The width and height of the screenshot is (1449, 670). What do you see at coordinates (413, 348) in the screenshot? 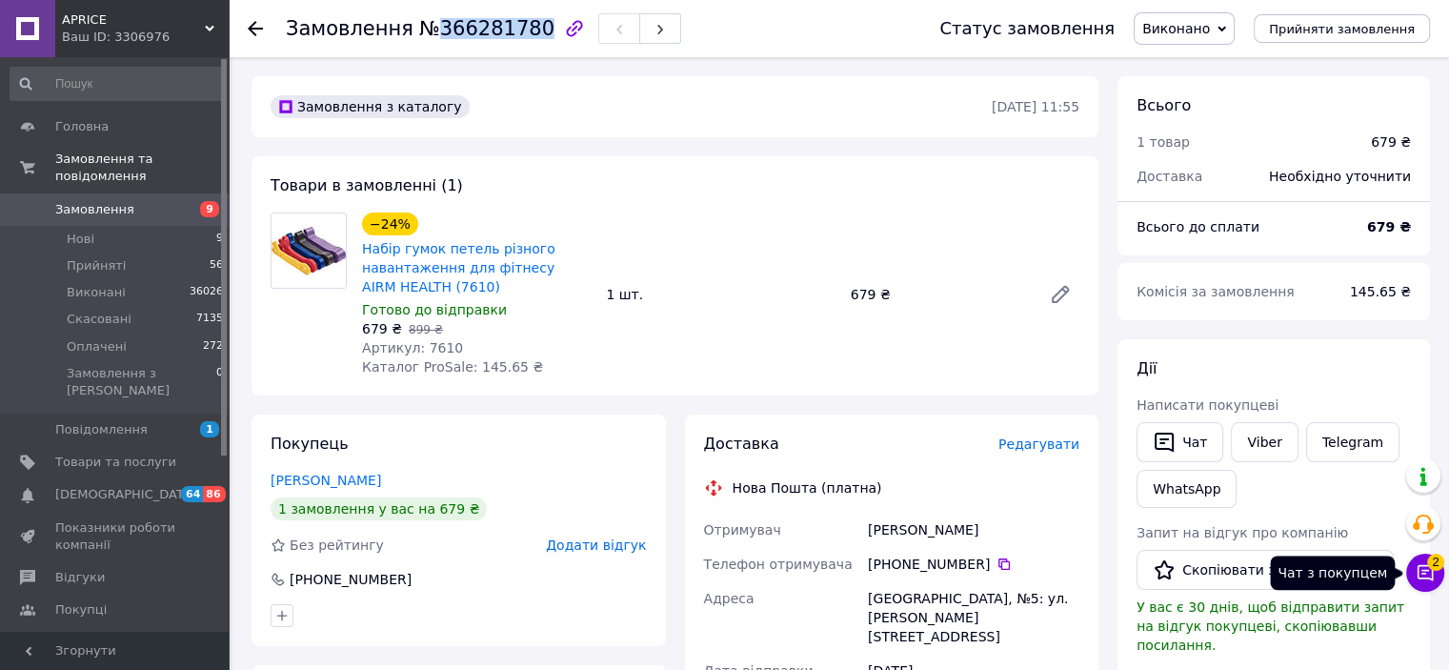
I see `span: Артикул: 7610` at bounding box center [413, 348].